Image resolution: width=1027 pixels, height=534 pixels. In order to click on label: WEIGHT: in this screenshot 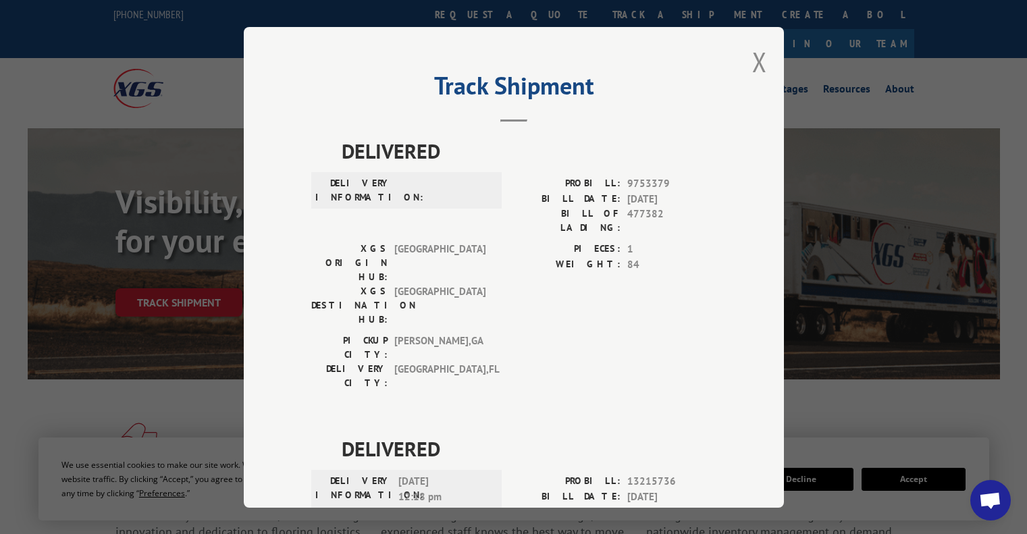, I will do `click(567, 264)`.